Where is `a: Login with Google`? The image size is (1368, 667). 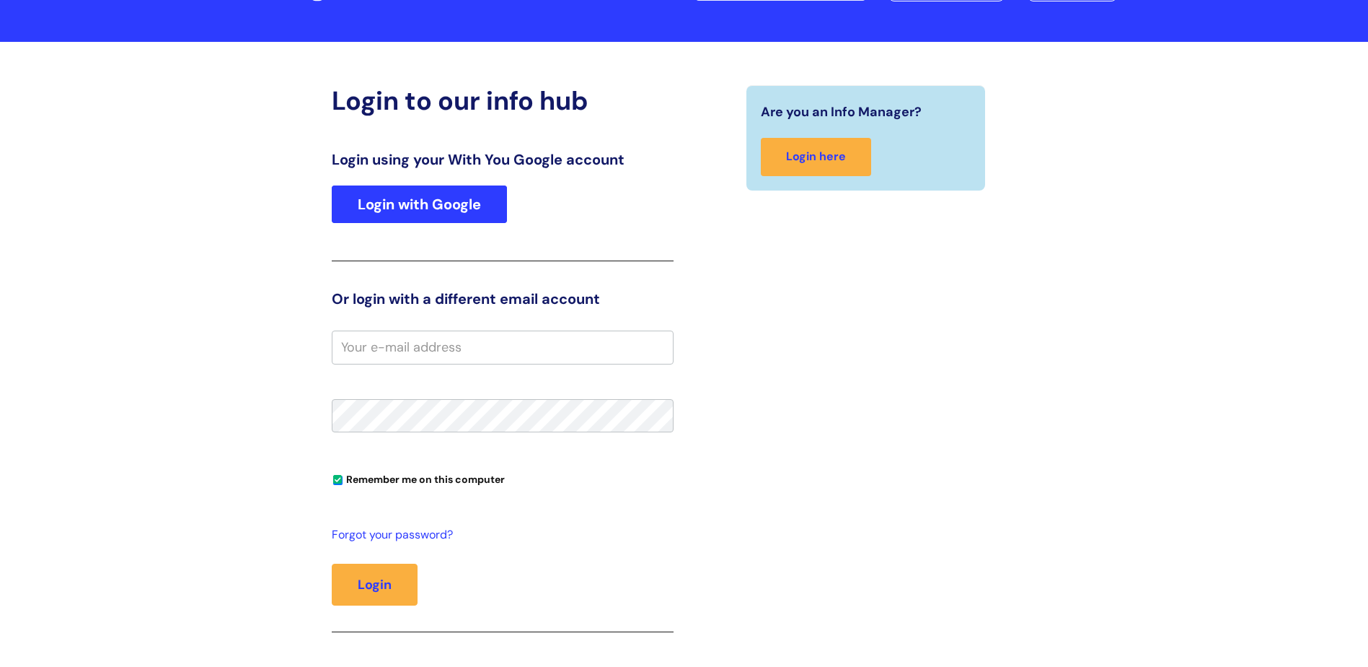
a: Login with Google is located at coordinates (419, 204).